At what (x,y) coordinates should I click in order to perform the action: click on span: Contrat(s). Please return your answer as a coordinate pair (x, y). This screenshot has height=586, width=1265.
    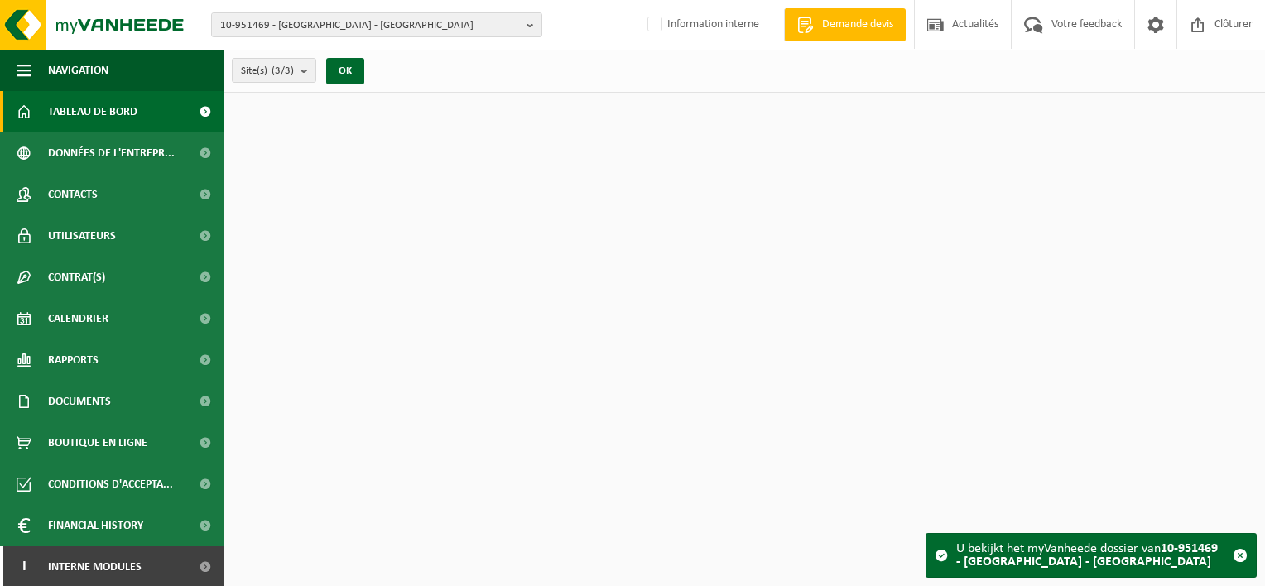
    Looking at the image, I should click on (76, 277).